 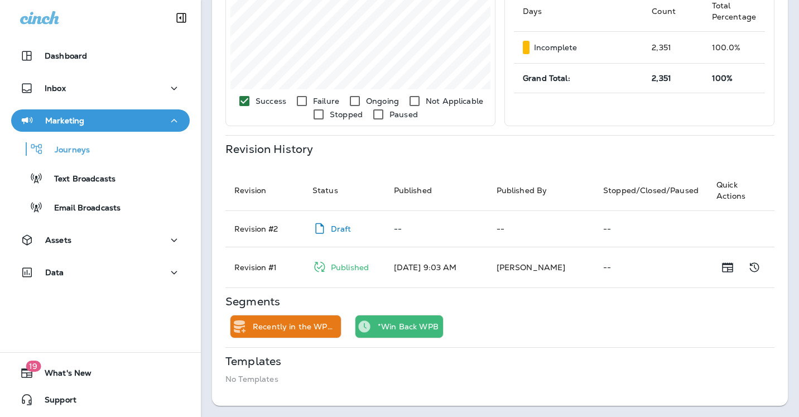 What do you see at coordinates (547, 78) in the screenshot?
I see `span: Grand Total:` at bounding box center [547, 78].